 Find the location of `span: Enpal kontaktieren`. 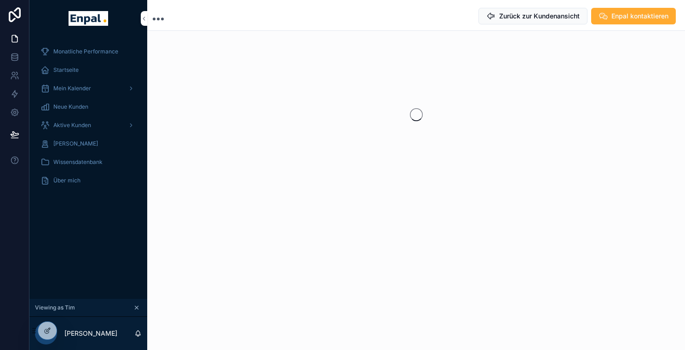

span: Enpal kontaktieren is located at coordinates (640, 16).